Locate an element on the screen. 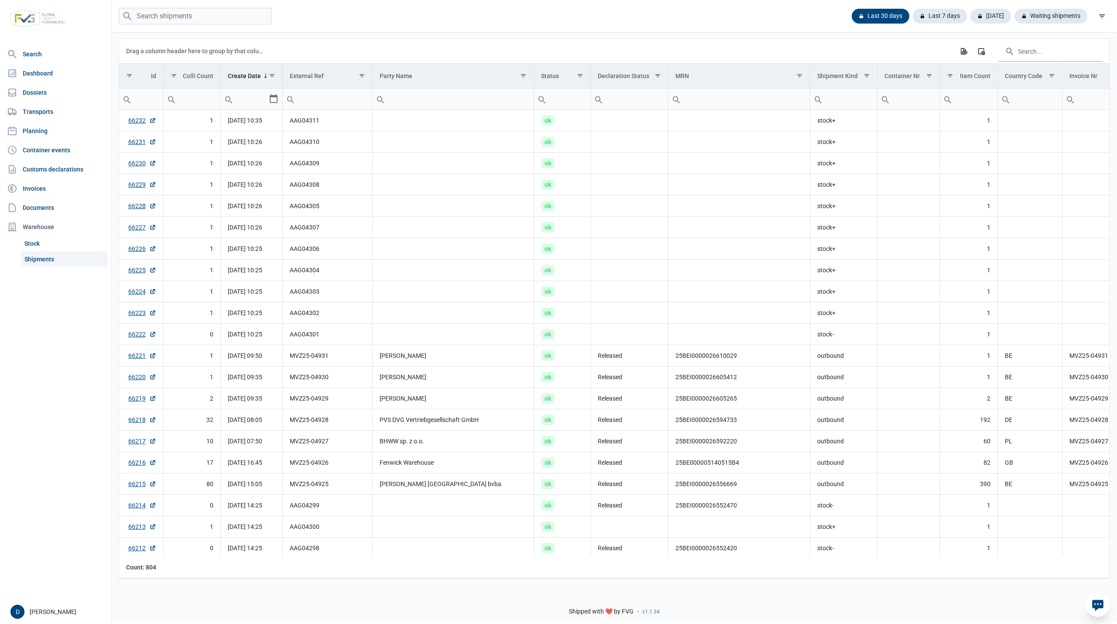 This screenshot has width=1117, height=624. td: BE is located at coordinates (1030, 484).